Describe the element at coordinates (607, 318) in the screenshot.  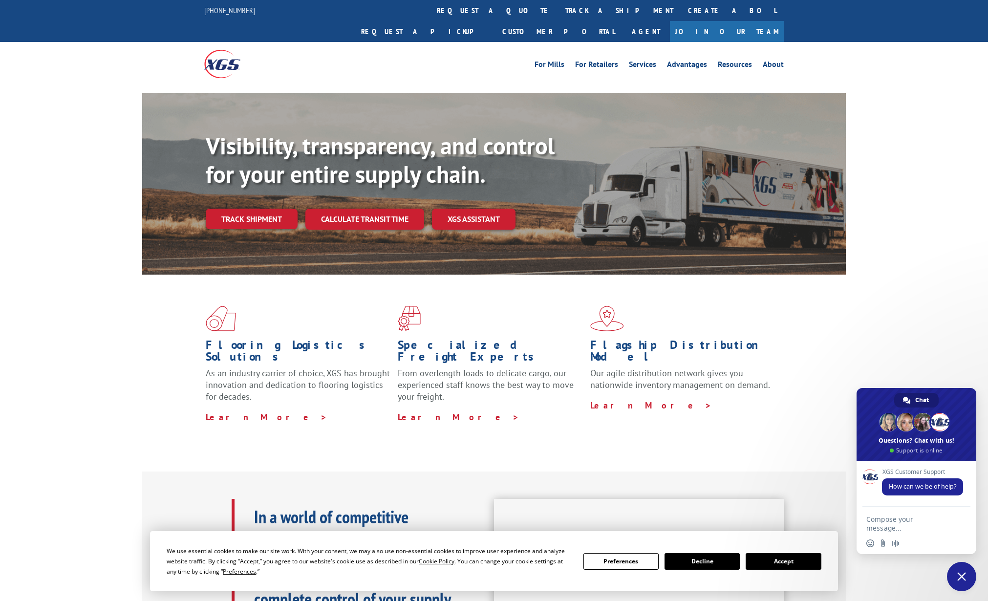
I see `img: xgs-icon-flagship-distribution-model-red` at that location.